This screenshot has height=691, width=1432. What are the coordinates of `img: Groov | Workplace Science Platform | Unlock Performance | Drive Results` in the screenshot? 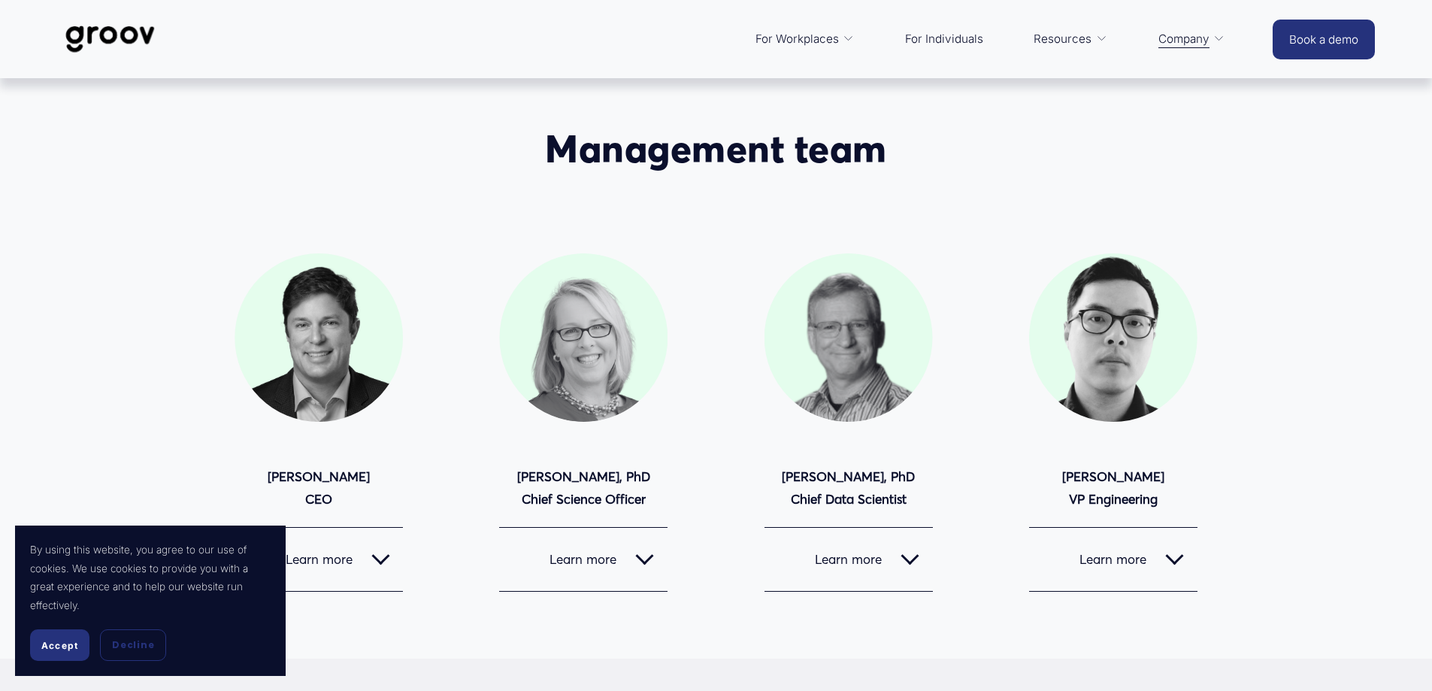 It's located at (110, 39).